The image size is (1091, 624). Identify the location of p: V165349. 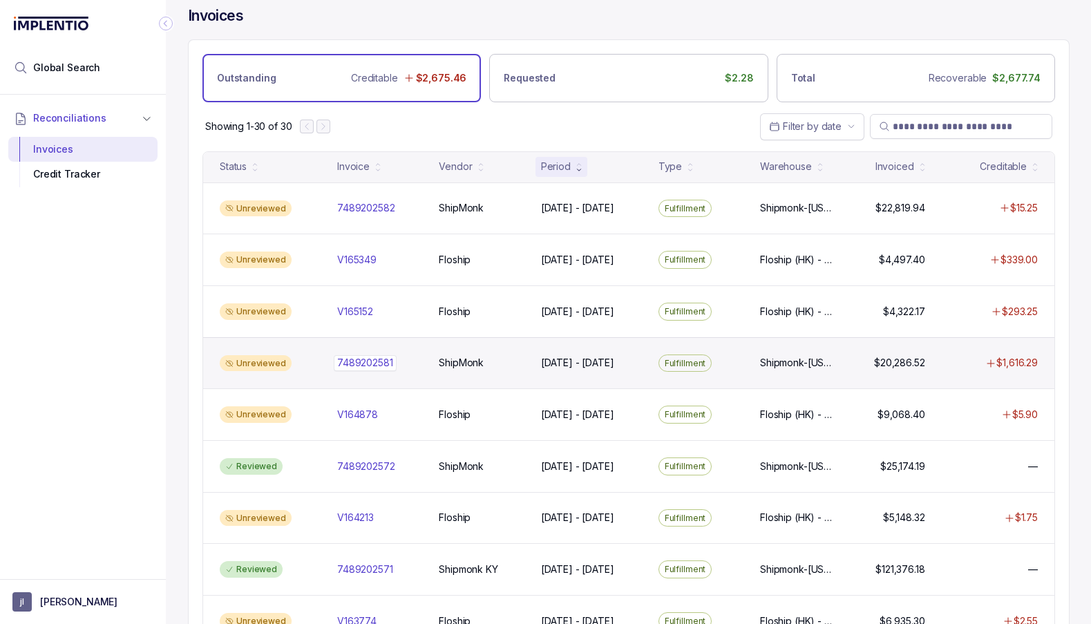
(356, 260).